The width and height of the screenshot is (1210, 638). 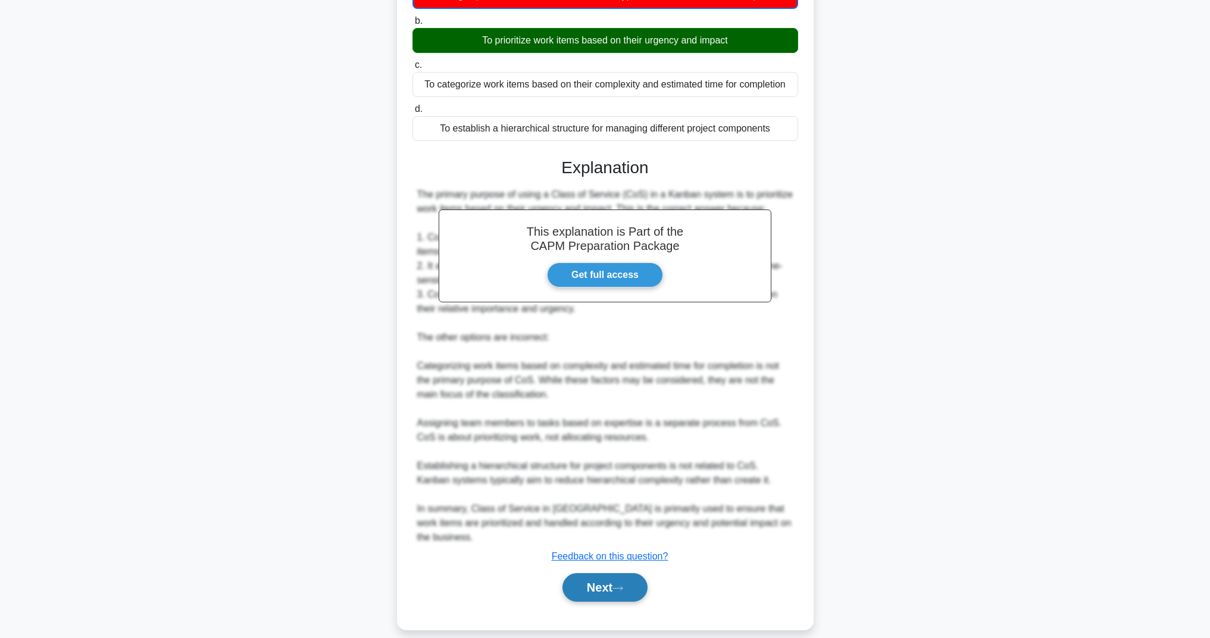 I want to click on u: Feedback on this question?, so click(x=610, y=556).